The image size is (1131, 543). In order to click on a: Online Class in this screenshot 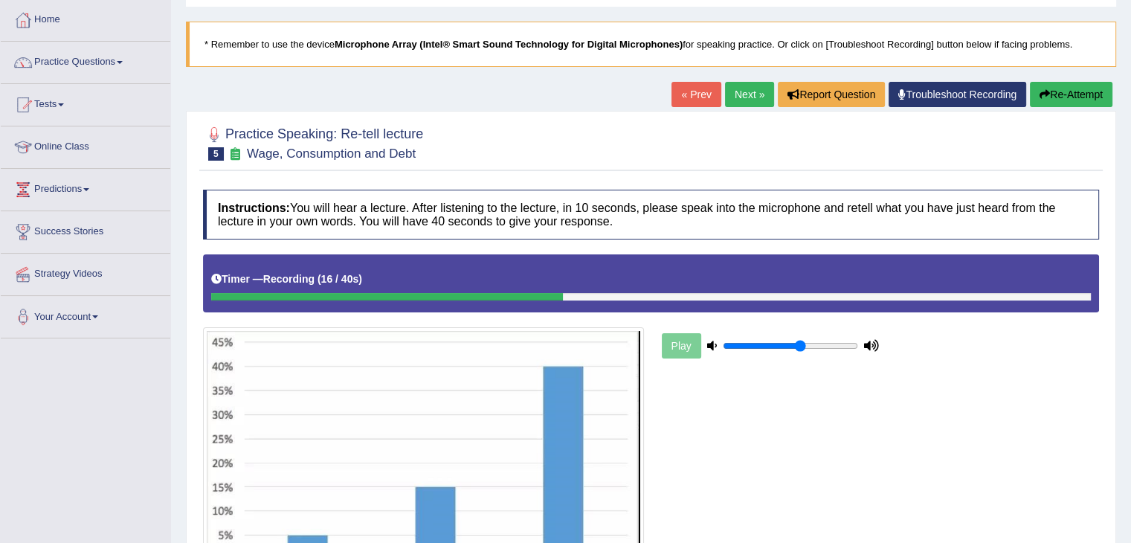, I will do `click(86, 145)`.